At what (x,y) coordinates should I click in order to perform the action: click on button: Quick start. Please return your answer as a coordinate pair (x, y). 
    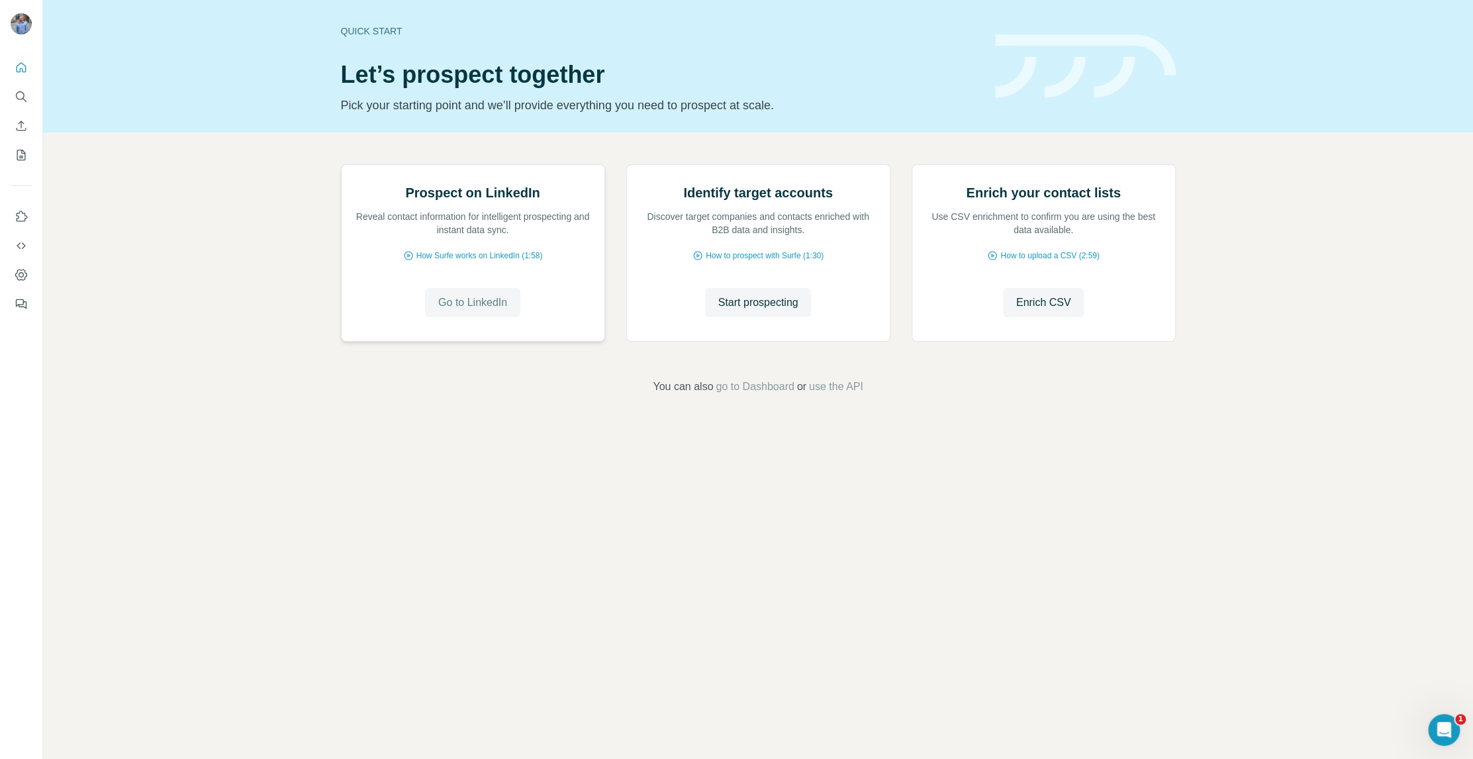
    Looking at the image, I should click on (21, 68).